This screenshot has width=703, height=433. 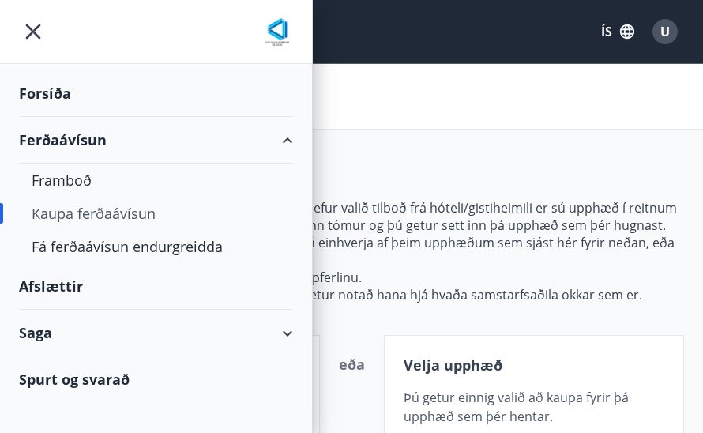 What do you see at coordinates (33, 32) in the screenshot?
I see `button: menu` at bounding box center [33, 32].